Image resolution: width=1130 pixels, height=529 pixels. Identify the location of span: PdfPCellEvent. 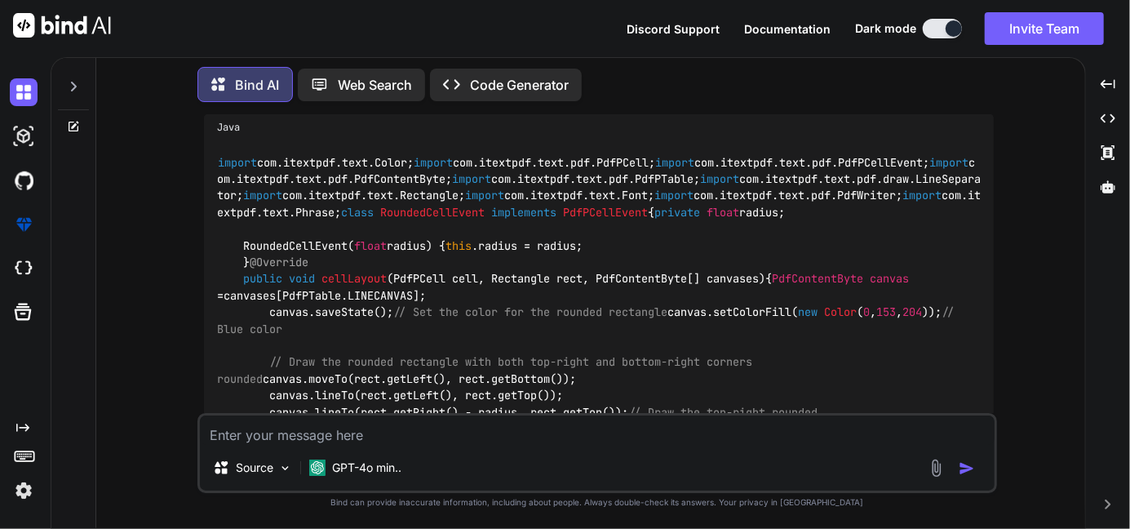
(605, 212).